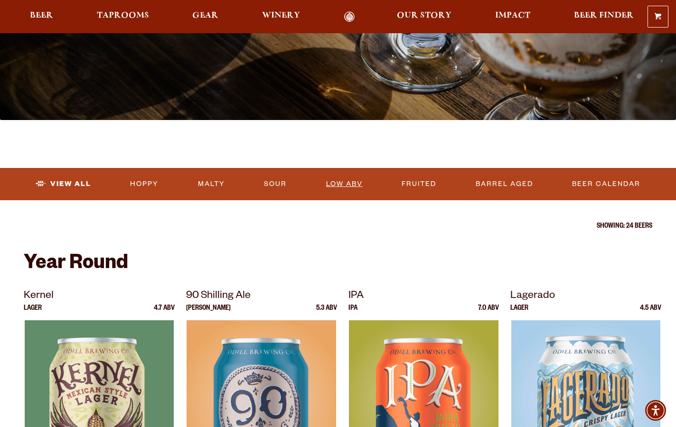 This screenshot has height=427, width=676. Describe the element at coordinates (504, 184) in the screenshot. I see `a: Barrel Aged` at that location.